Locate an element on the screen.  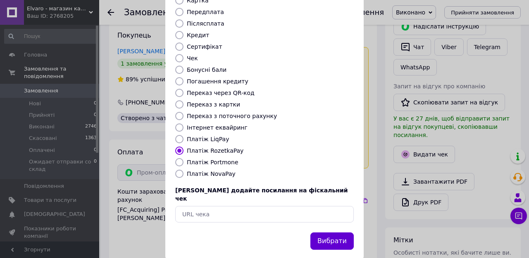
label: Переказ з поточного рахунку is located at coordinates (232, 116).